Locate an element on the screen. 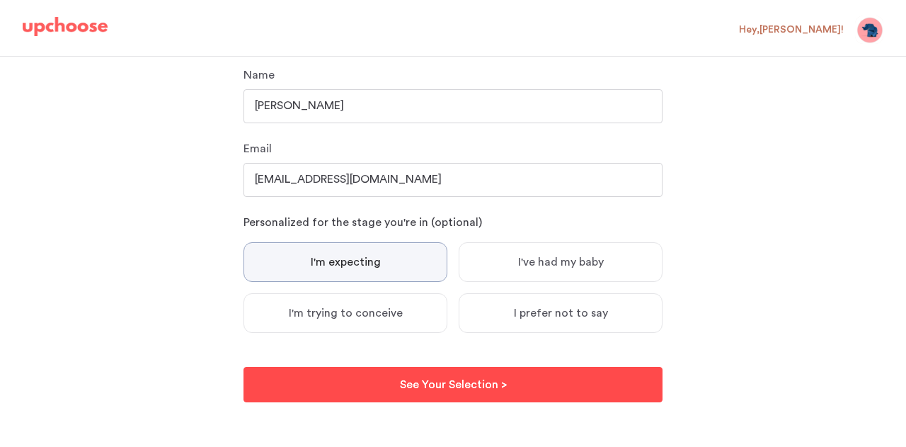 This screenshot has width=906, height=447. p: See Your Selection > is located at coordinates (453, 384).